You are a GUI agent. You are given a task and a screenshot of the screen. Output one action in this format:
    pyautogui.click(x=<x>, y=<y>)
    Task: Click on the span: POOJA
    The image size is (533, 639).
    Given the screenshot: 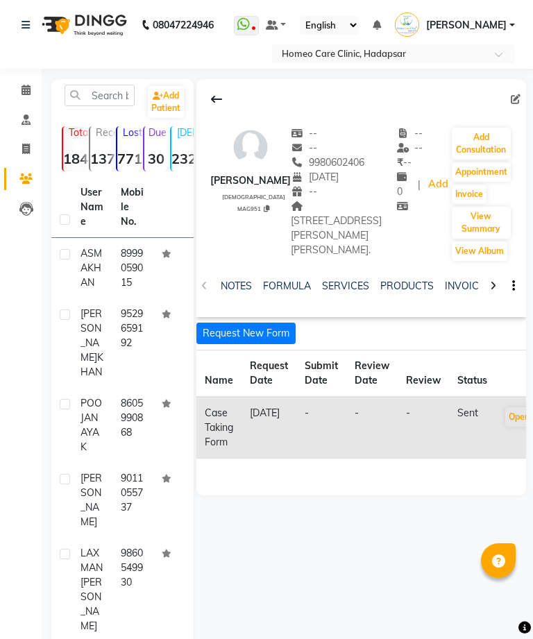 What is the action you would take?
    pyautogui.click(x=91, y=410)
    